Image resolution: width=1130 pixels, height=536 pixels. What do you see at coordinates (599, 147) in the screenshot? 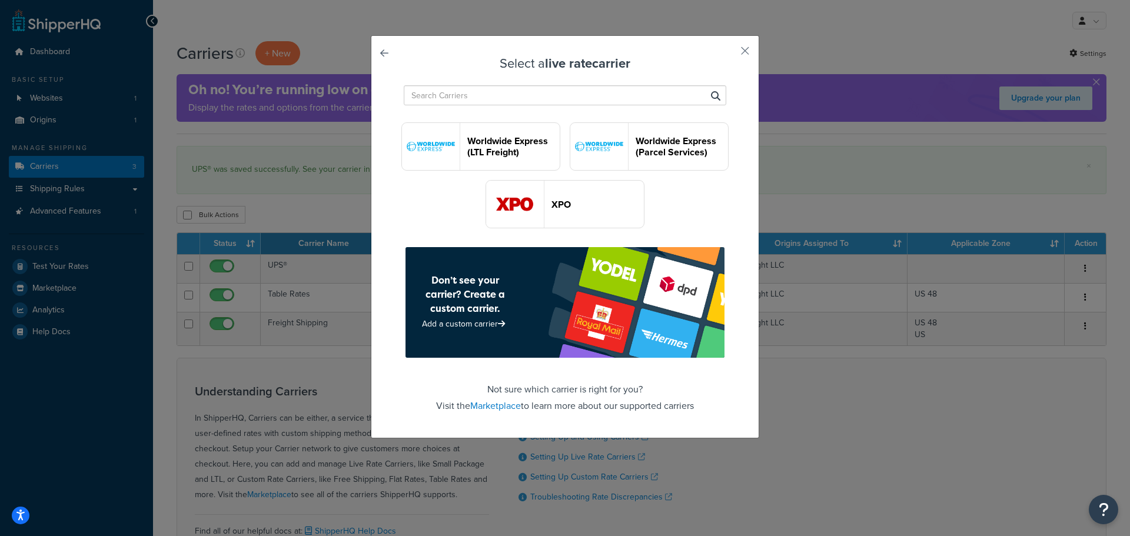
I see `img: worldwideExpress logo` at bounding box center [599, 147].